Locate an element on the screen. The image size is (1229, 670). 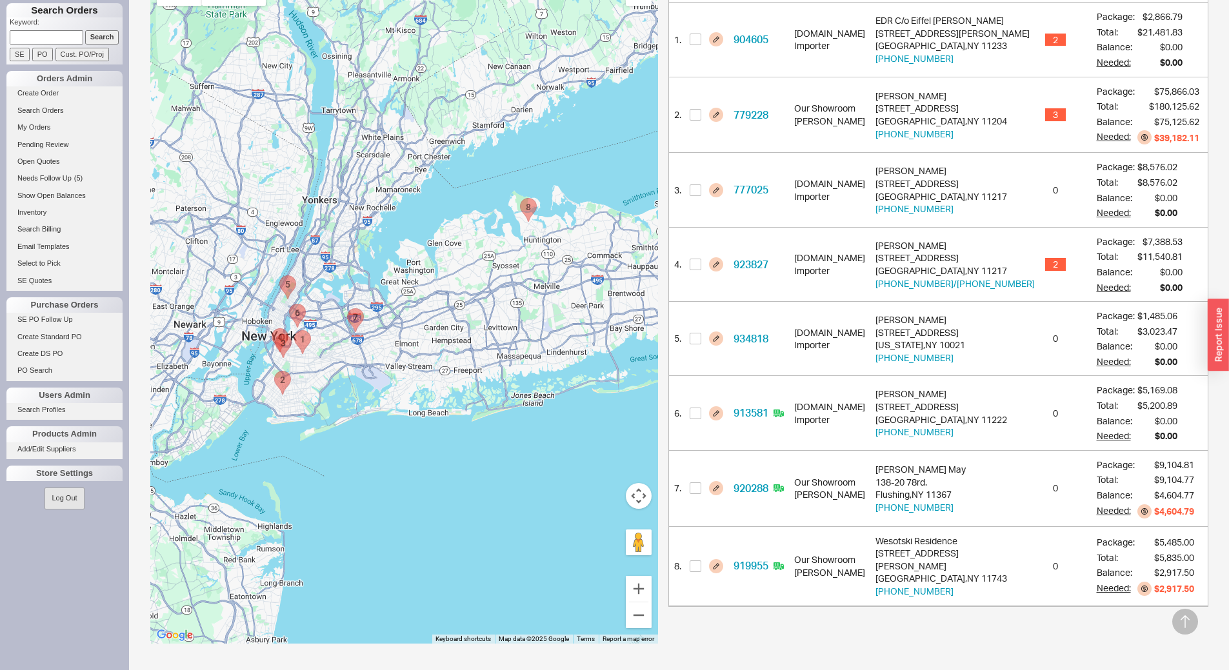
p: Keyword: is located at coordinates (66, 24).